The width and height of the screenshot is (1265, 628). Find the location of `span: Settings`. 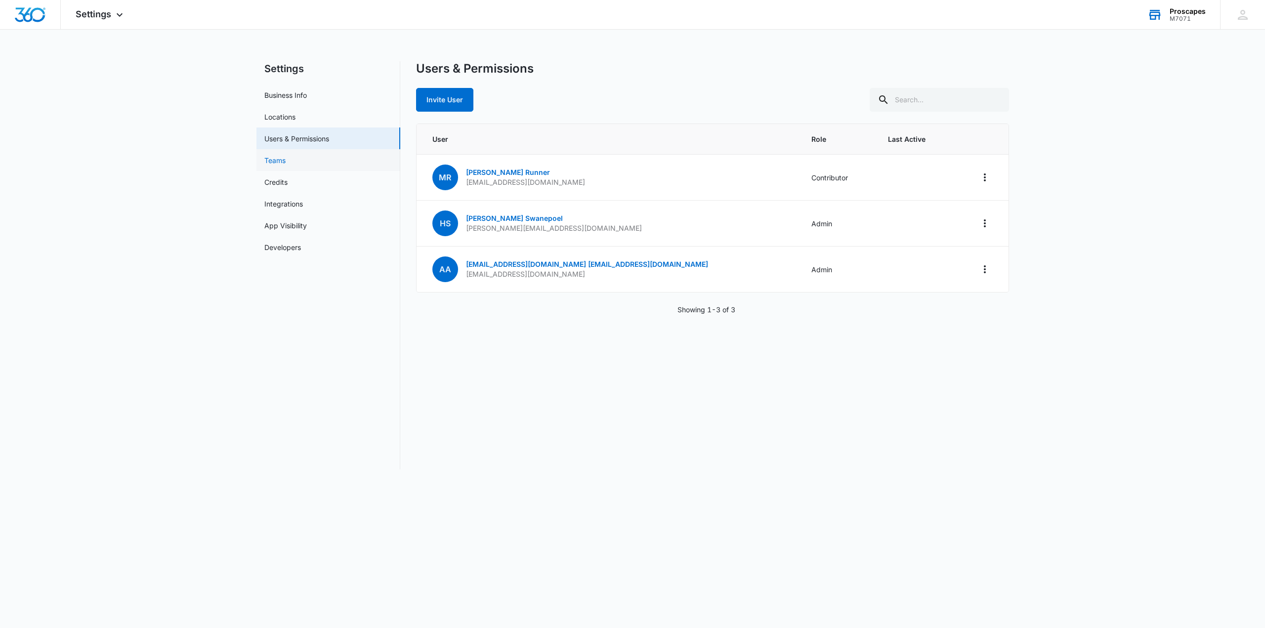

span: Settings is located at coordinates (93, 14).